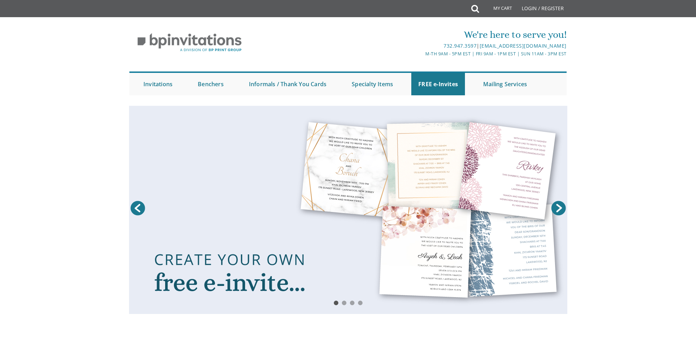  What do you see at coordinates (559, 208) in the screenshot?
I see `a: Next` at bounding box center [559, 208].